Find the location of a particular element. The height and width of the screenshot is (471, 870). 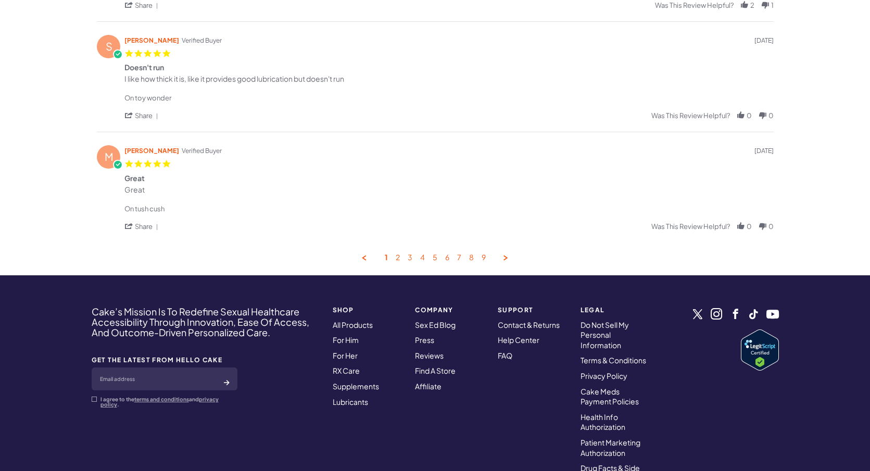

span: review date 08/29/25 is located at coordinates (764, 40).